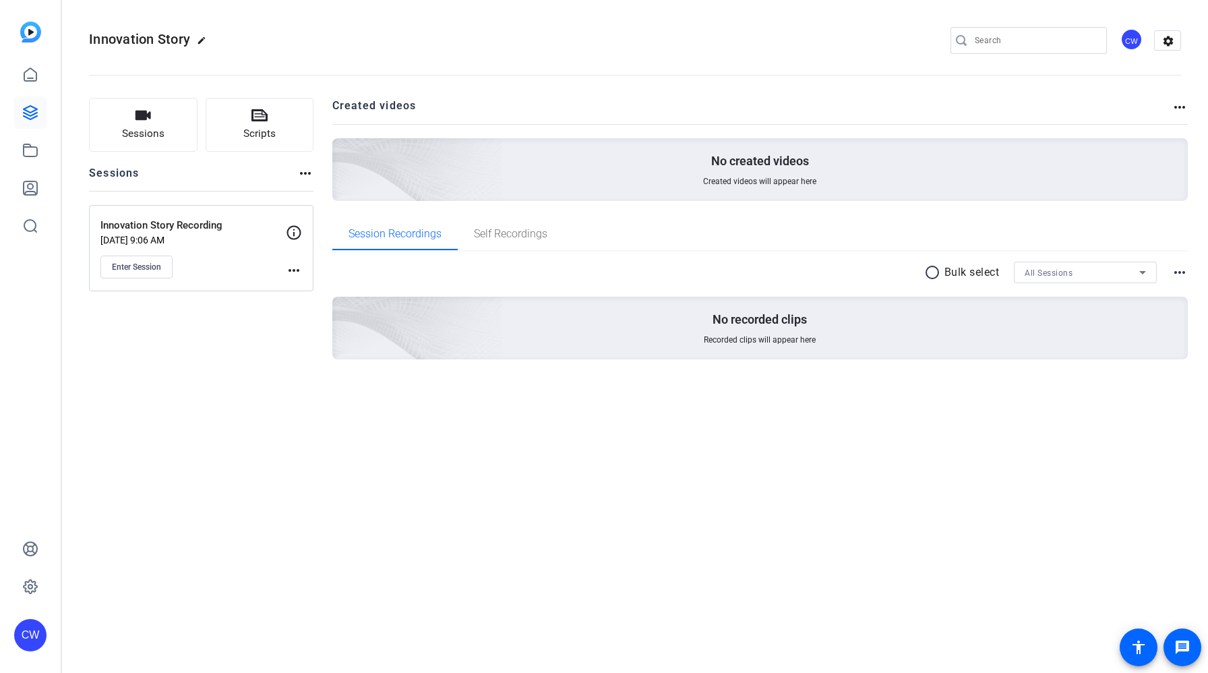  I want to click on mat-icon: accessibility, so click(1139, 647).